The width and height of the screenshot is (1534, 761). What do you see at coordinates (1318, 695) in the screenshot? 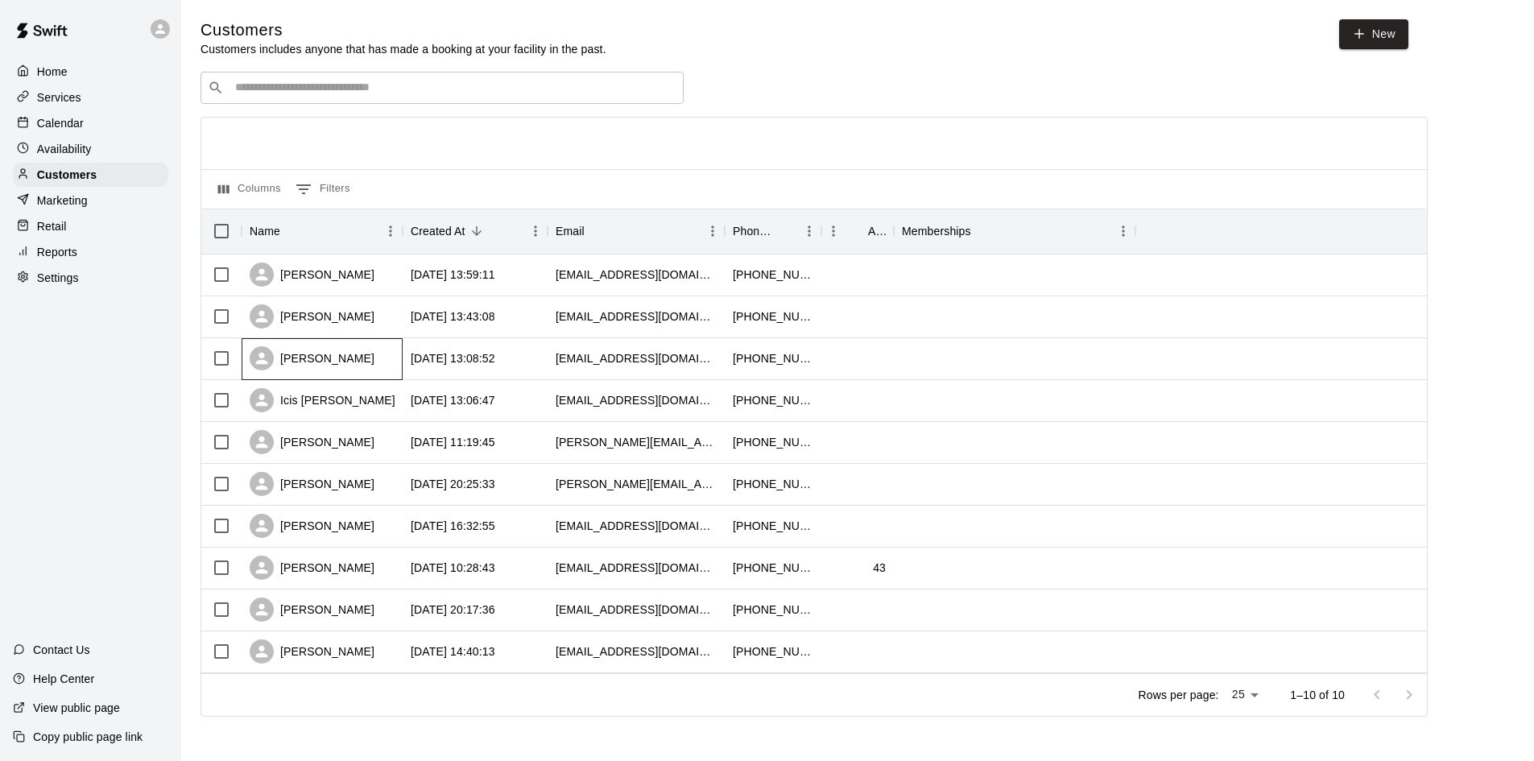
I see `p: 1–10 of 10` at bounding box center [1318, 695].